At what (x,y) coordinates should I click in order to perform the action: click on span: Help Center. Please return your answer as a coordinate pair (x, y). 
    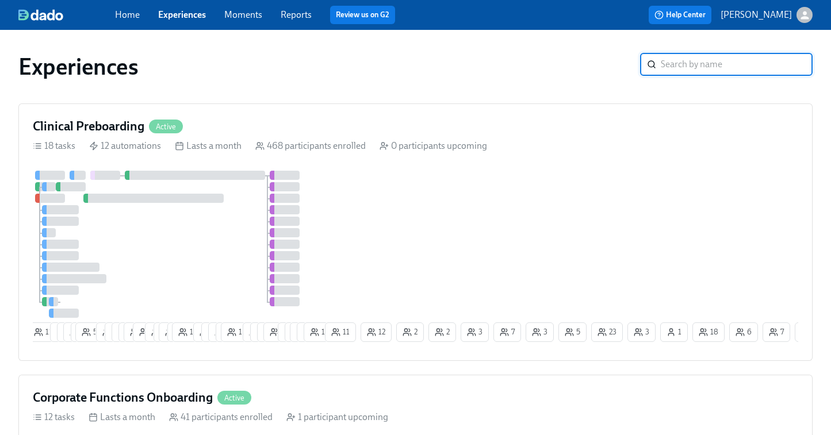
    Looking at the image, I should click on (679, 15).